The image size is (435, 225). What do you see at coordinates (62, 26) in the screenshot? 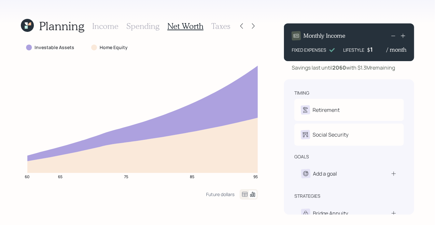
I see `h1: Planning` at bounding box center [62, 26].